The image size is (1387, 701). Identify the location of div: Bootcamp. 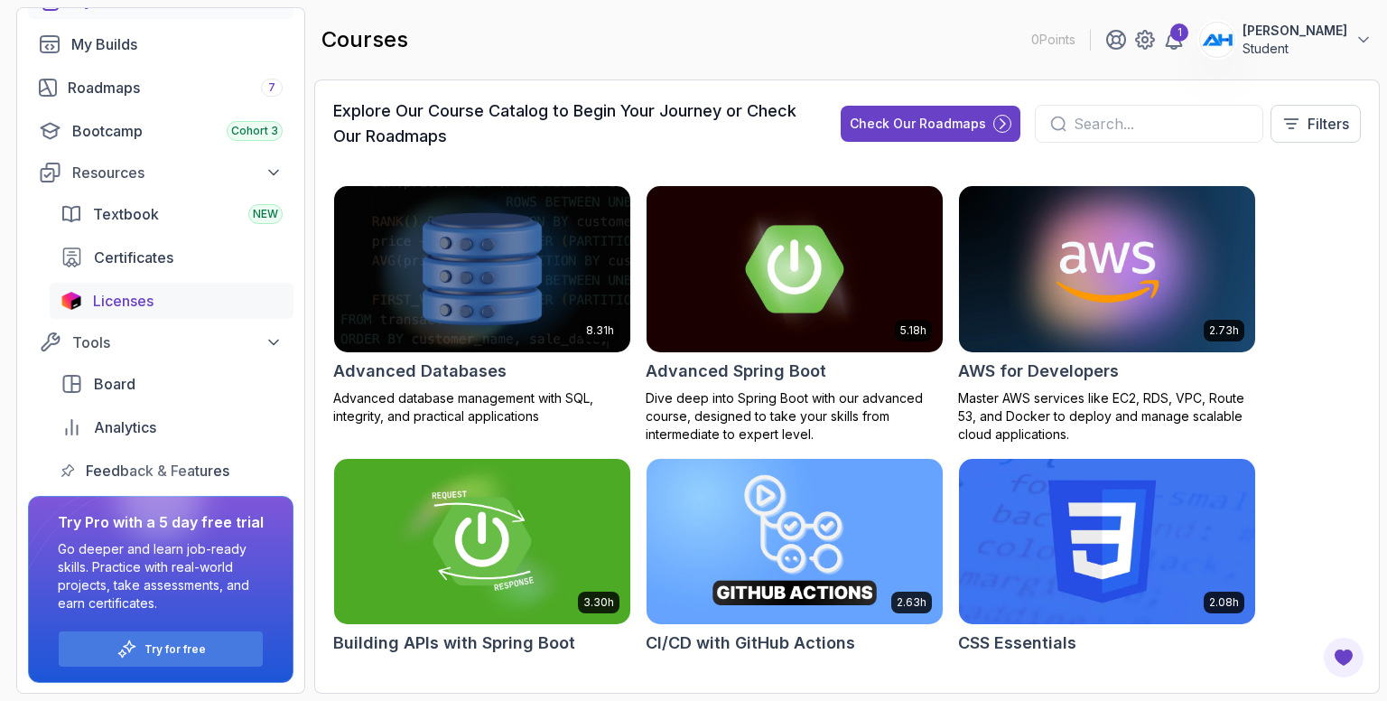
(177, 131).